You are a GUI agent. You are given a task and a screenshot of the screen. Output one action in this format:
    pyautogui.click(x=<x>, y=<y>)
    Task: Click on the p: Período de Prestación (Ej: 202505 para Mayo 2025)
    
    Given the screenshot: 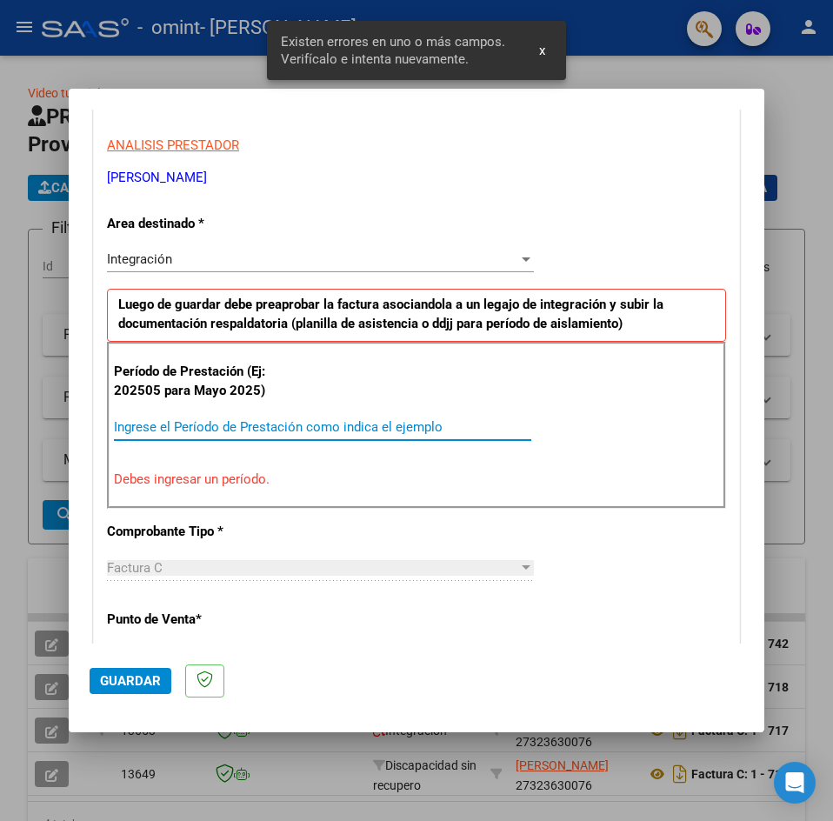 What is the action you would take?
    pyautogui.click(x=204, y=381)
    